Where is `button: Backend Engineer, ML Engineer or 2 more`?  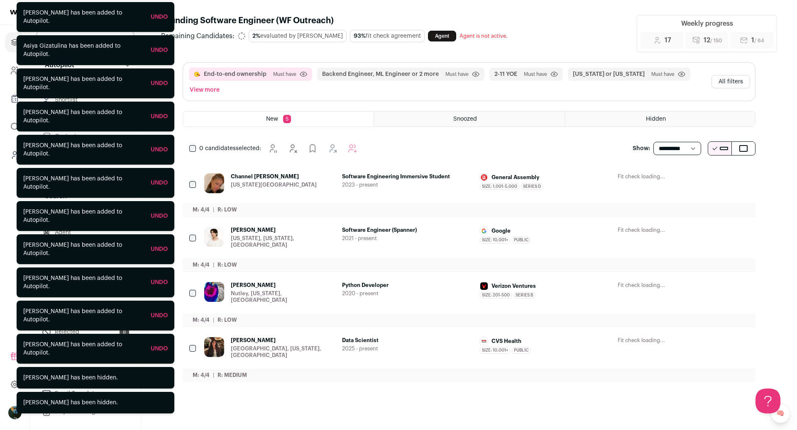 button: Backend Engineer, ML Engineer or 2 more is located at coordinates (380, 74).